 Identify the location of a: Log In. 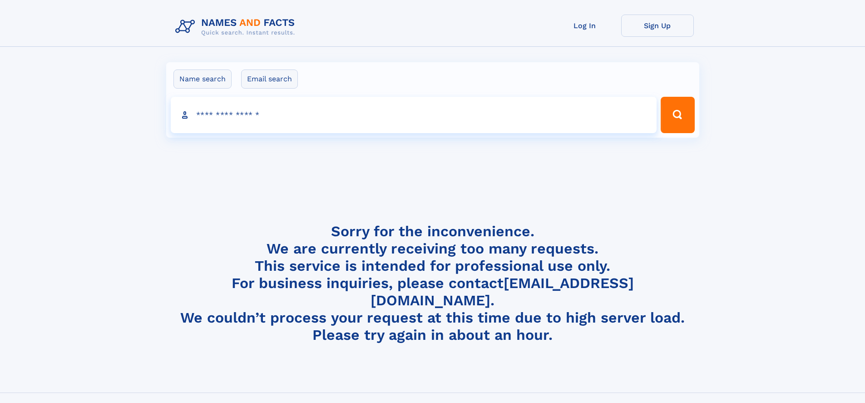
(585, 25).